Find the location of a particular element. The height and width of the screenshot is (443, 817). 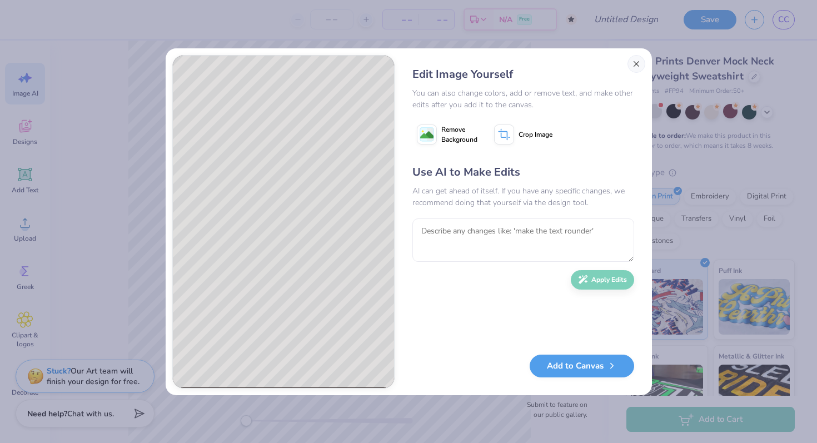

button: Add to Canvas is located at coordinates (582, 366).